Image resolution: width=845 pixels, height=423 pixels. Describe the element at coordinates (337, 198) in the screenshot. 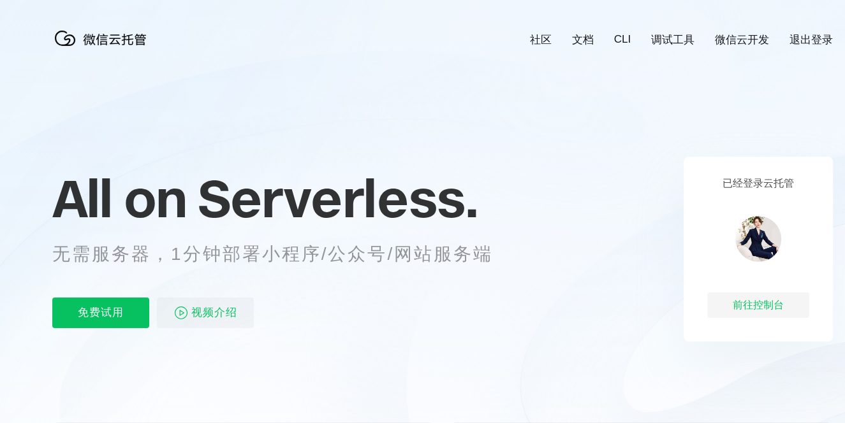

I see `span: Serverless.` at that location.